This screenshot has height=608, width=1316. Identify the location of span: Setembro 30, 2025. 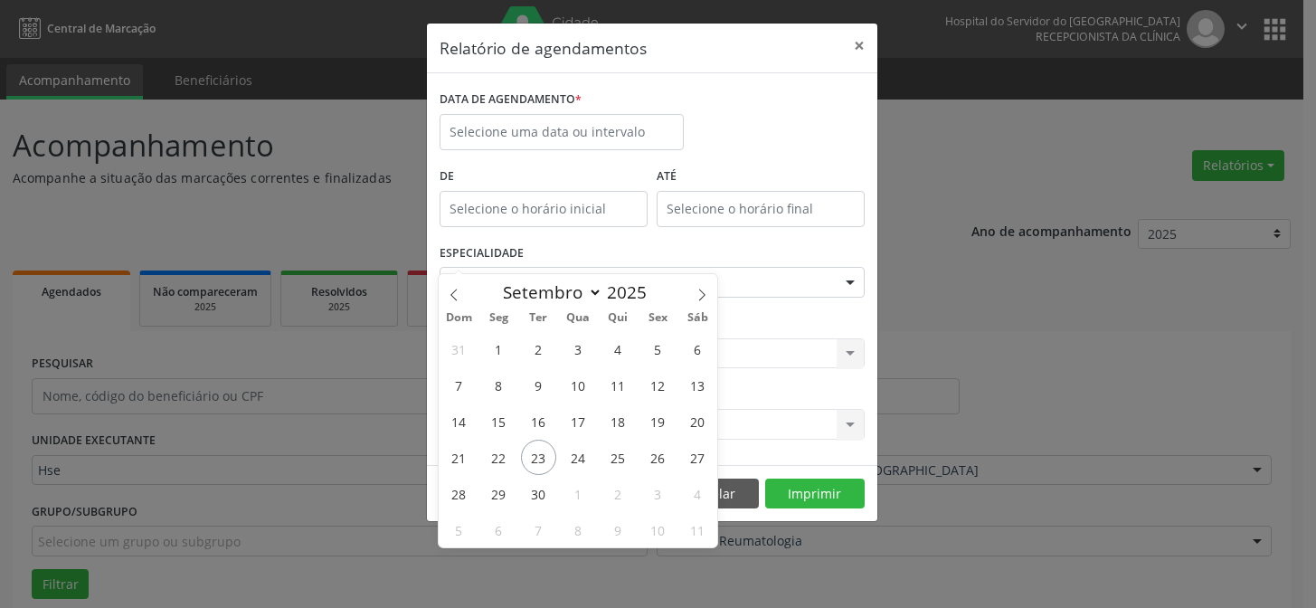
(538, 493).